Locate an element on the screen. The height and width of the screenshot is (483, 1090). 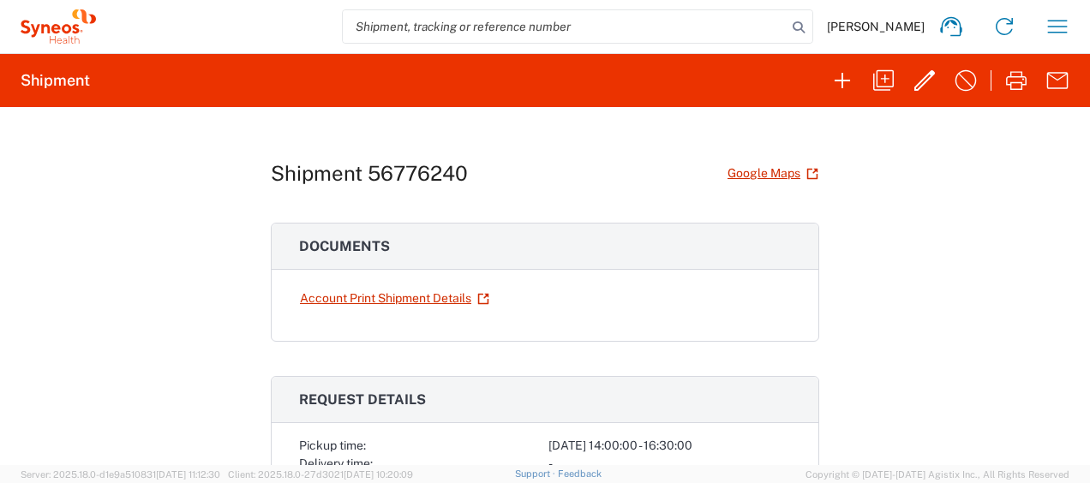
a: Feedback is located at coordinates (579, 474).